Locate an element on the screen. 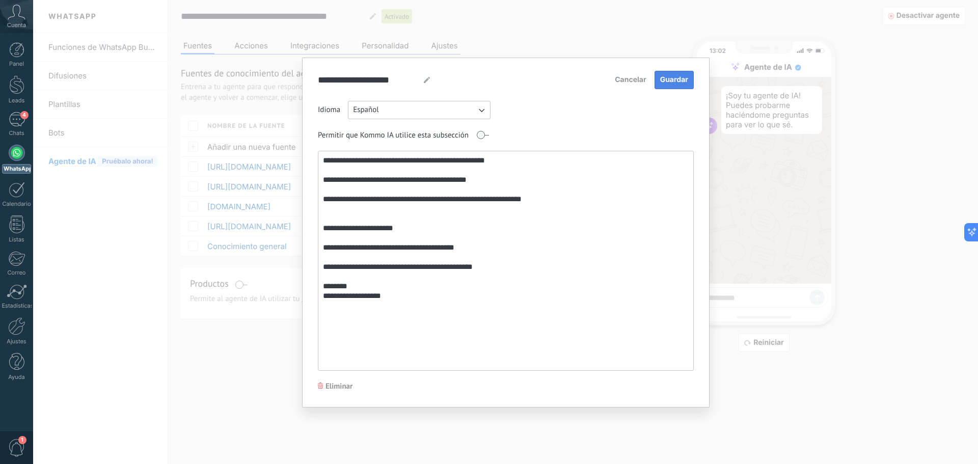 This screenshot has height=464, width=978. div: Calendario is located at coordinates (17, 204).